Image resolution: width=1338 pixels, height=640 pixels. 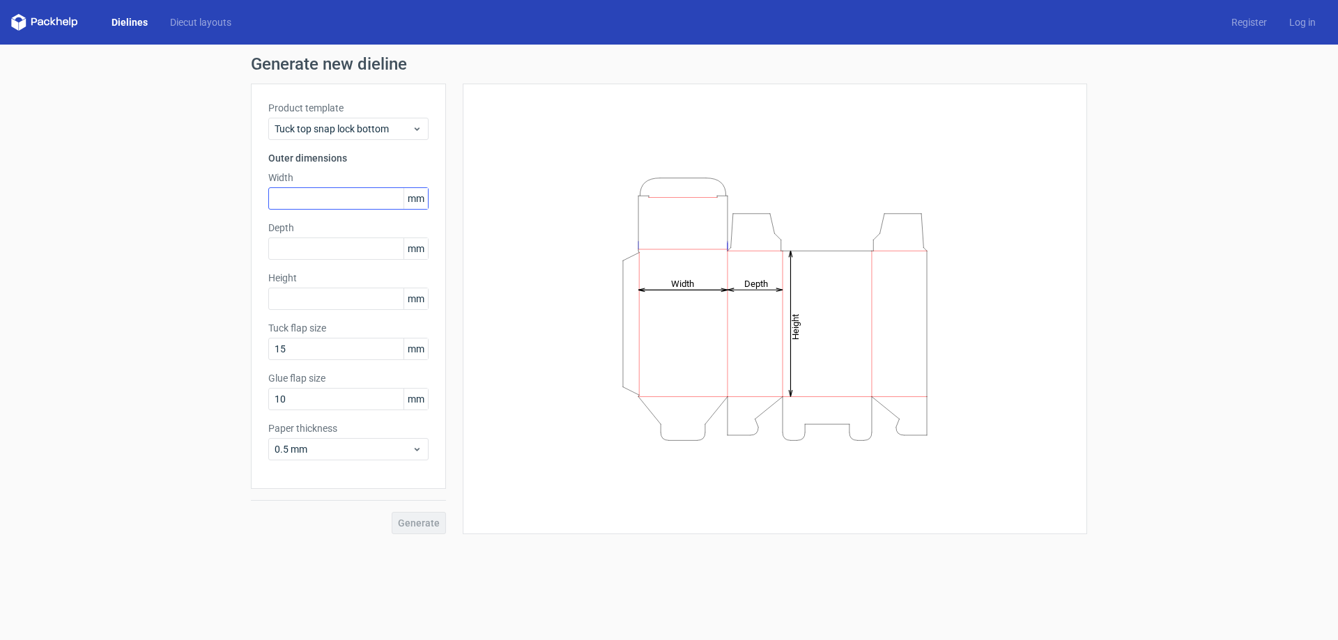 What do you see at coordinates (348, 328) in the screenshot?
I see `label: Tuck flap size` at bounding box center [348, 328].